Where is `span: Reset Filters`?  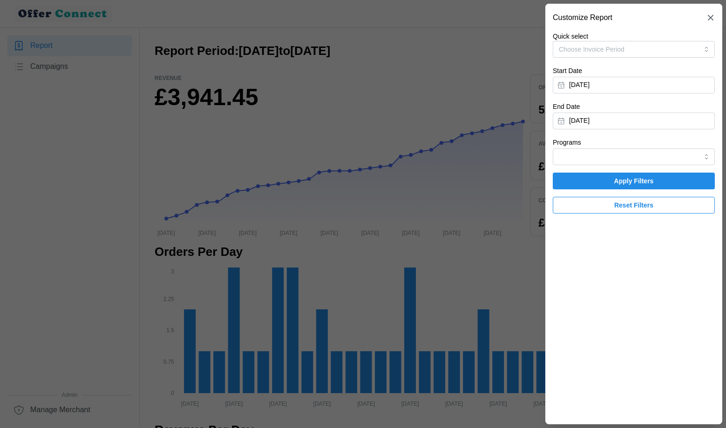 span: Reset Filters is located at coordinates (634, 205).